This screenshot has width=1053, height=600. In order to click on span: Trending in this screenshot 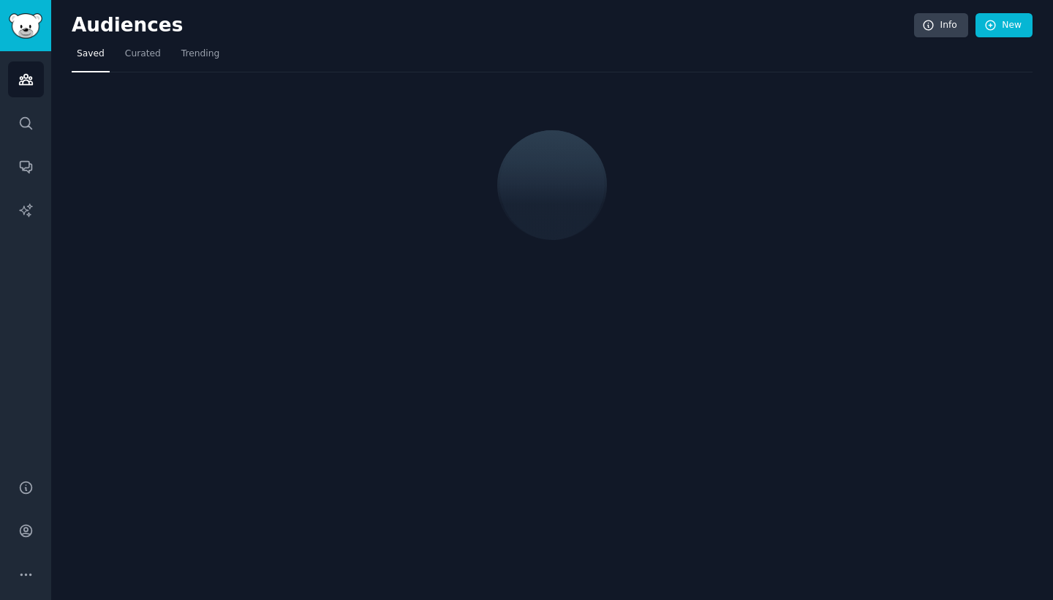, I will do `click(200, 54)`.